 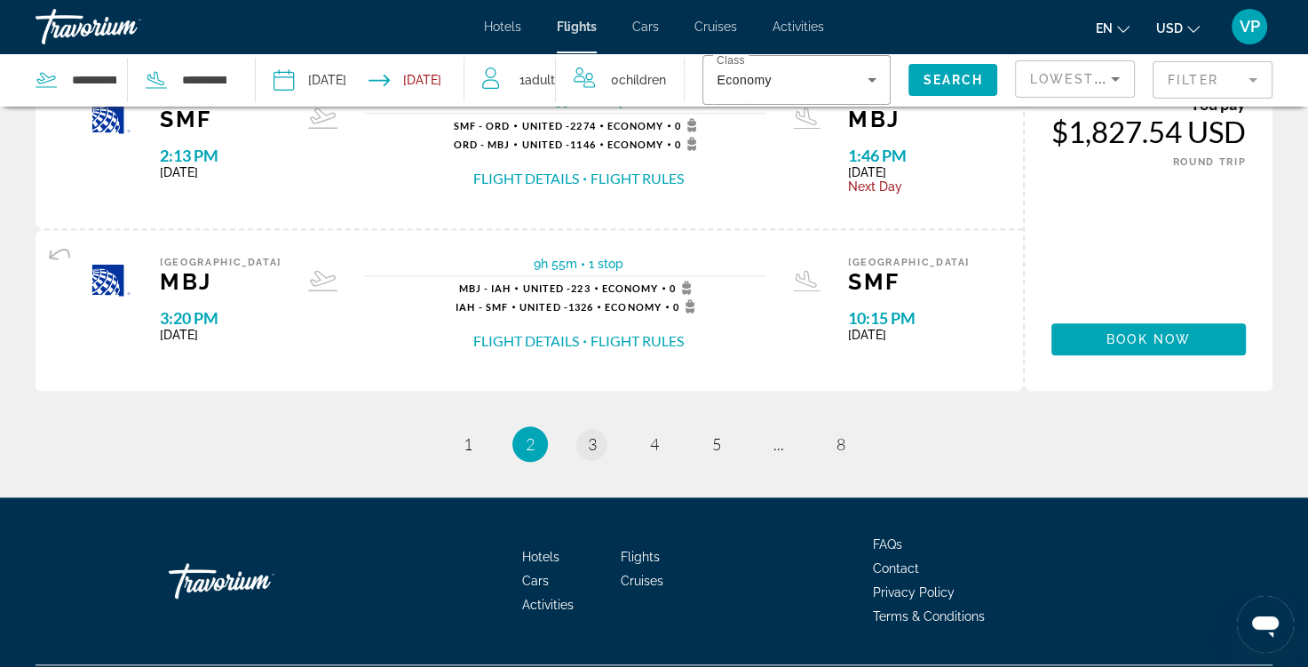 What do you see at coordinates (482, 125) in the screenshot?
I see `span: SMF - ORD` at bounding box center [482, 125].